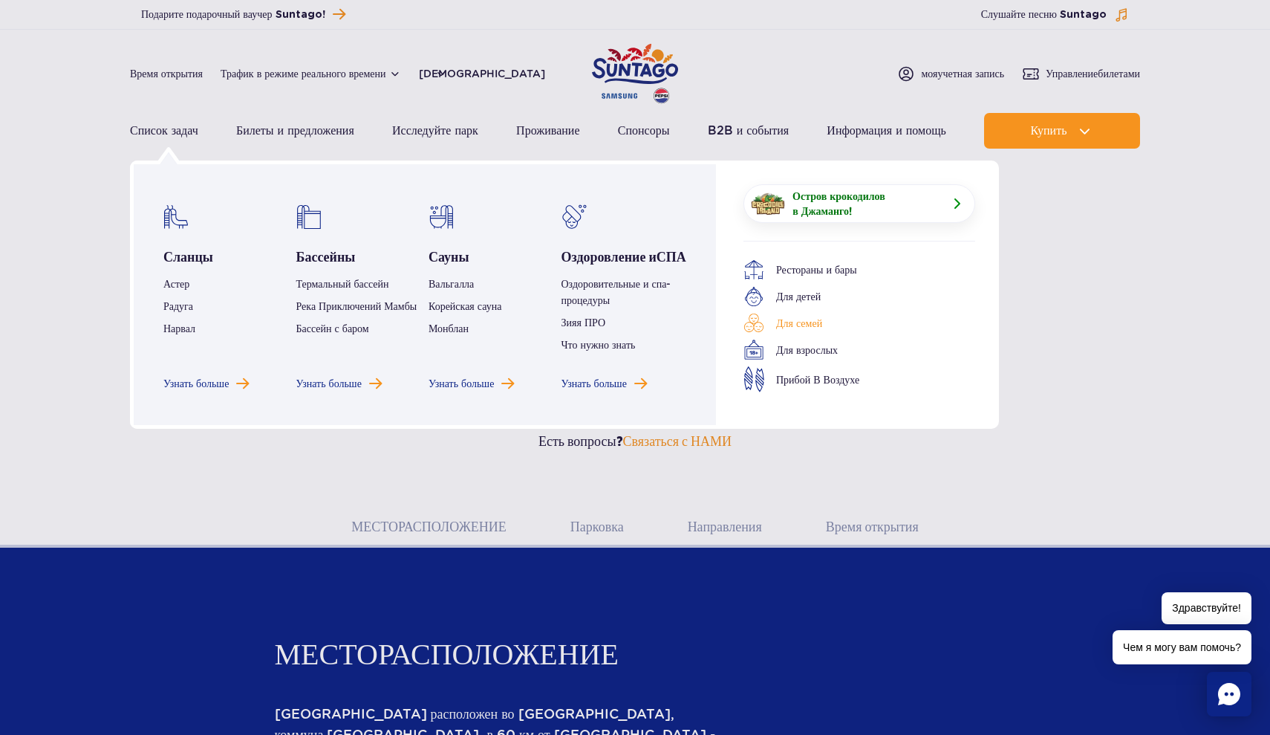 The image size is (1270, 735). Describe the element at coordinates (859, 204) in the screenshot. I see `a: Остров крокодилов в Джаманго!` at that location.